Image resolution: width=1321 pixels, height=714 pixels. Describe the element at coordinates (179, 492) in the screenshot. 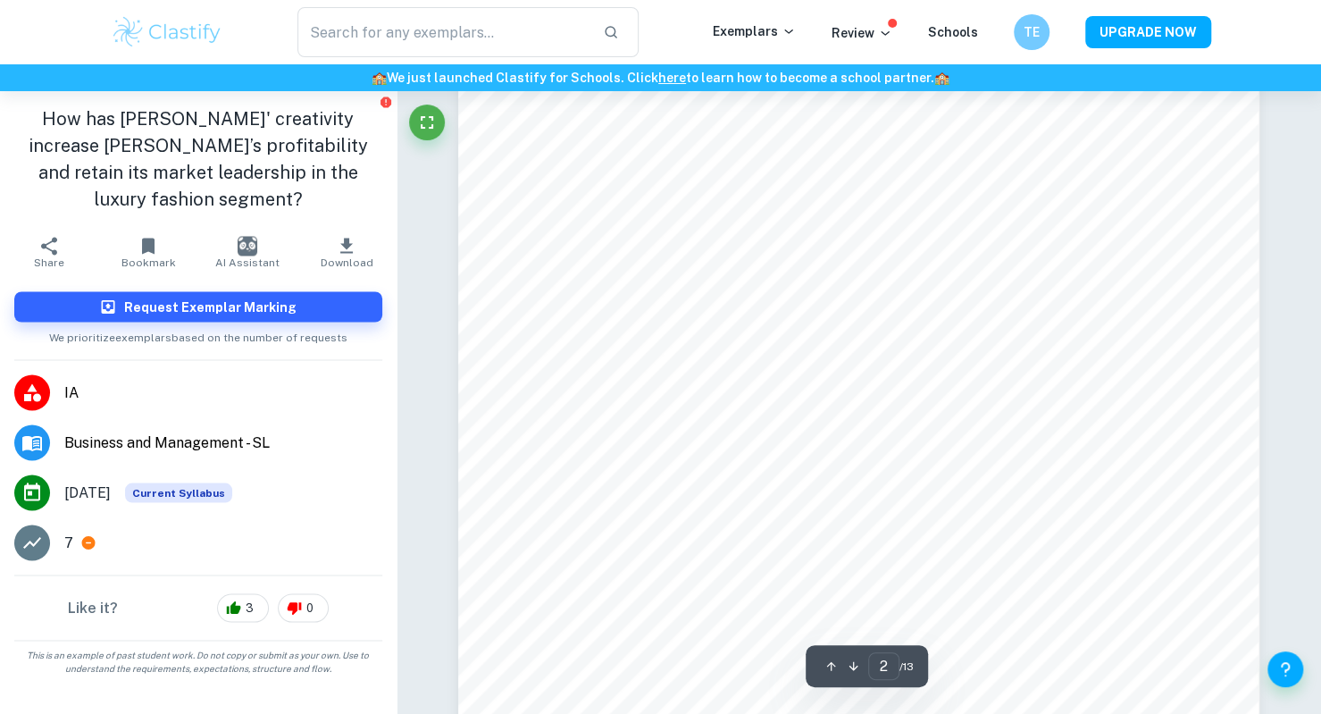

I see `span: Current Syllabus` at that location.